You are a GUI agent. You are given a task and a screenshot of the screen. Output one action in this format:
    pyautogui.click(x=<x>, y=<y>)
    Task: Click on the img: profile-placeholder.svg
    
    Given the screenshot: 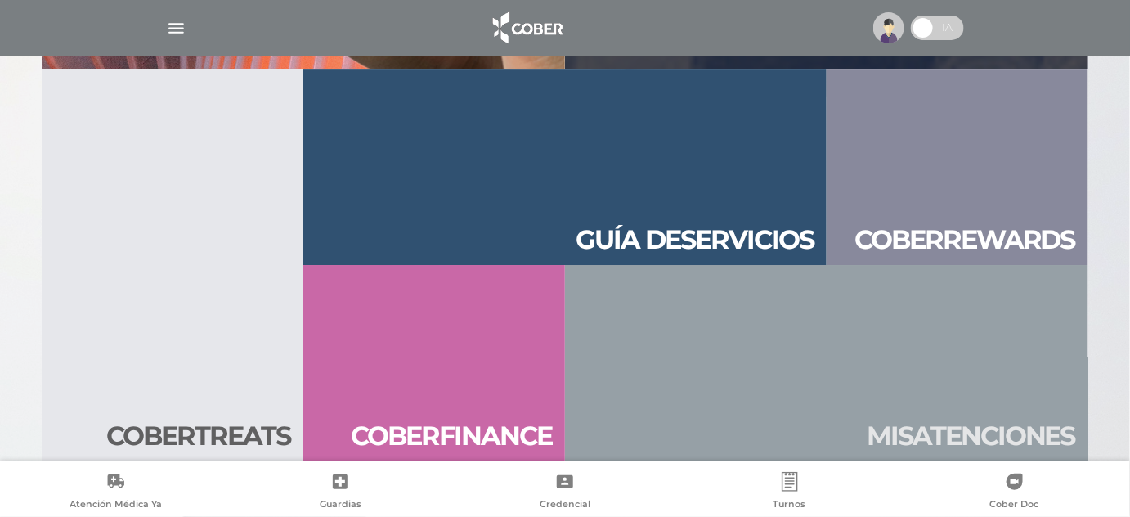 What is the action you would take?
    pyautogui.click(x=889, y=28)
    